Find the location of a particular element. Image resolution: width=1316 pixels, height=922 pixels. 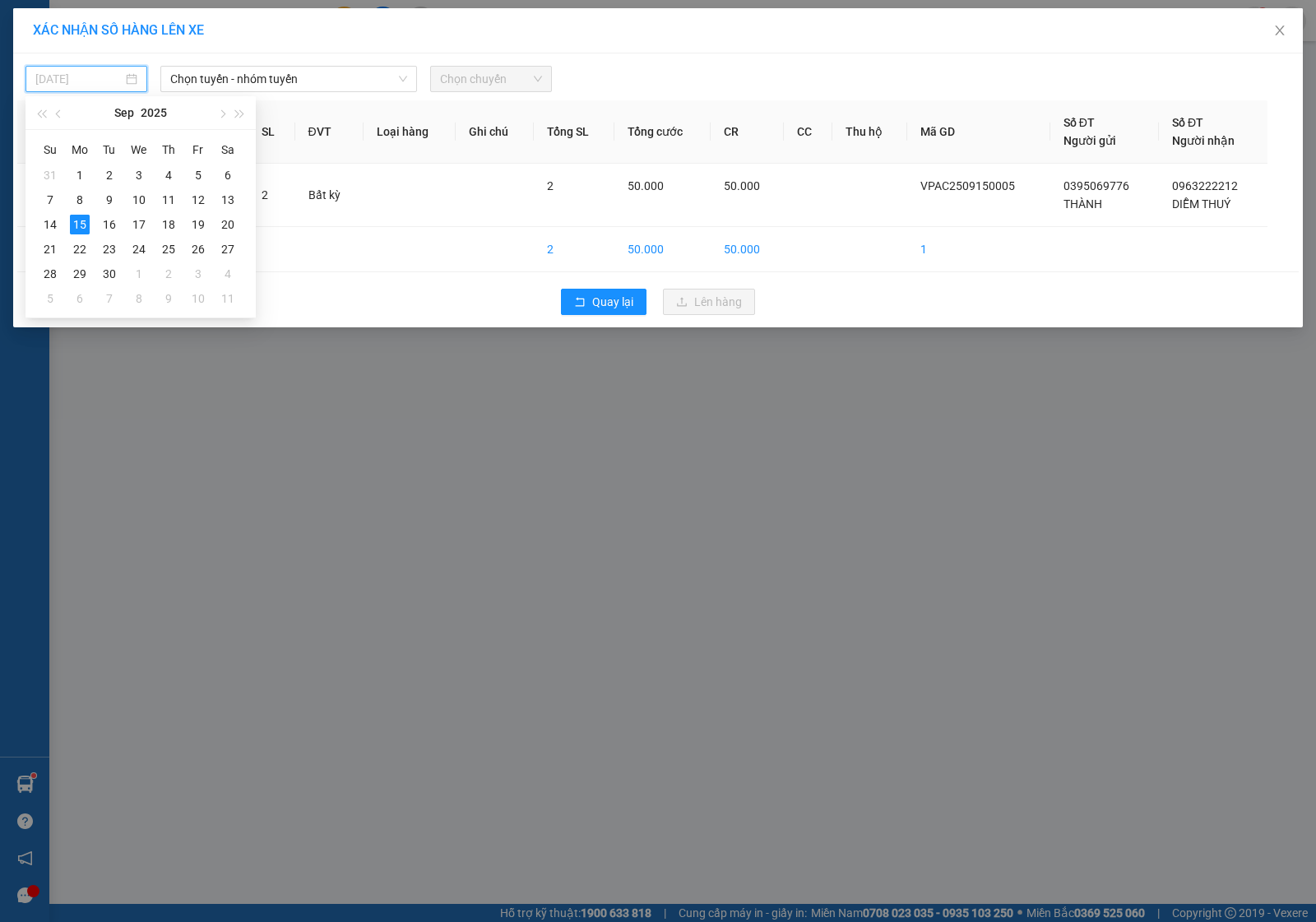

td: 2025-09-02 is located at coordinates (110, 175).